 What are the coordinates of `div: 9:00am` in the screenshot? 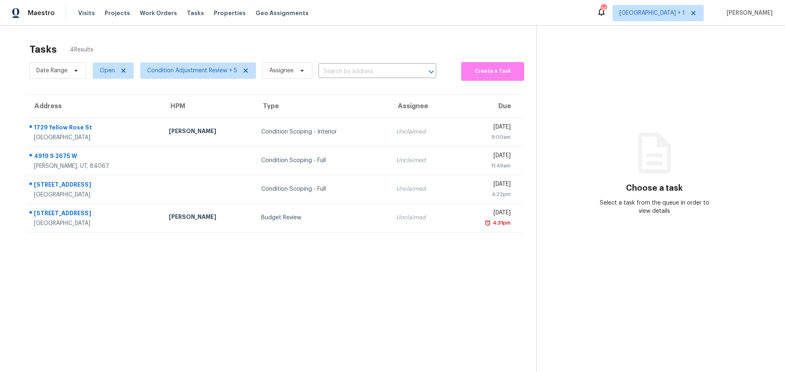 It's located at (486, 137).